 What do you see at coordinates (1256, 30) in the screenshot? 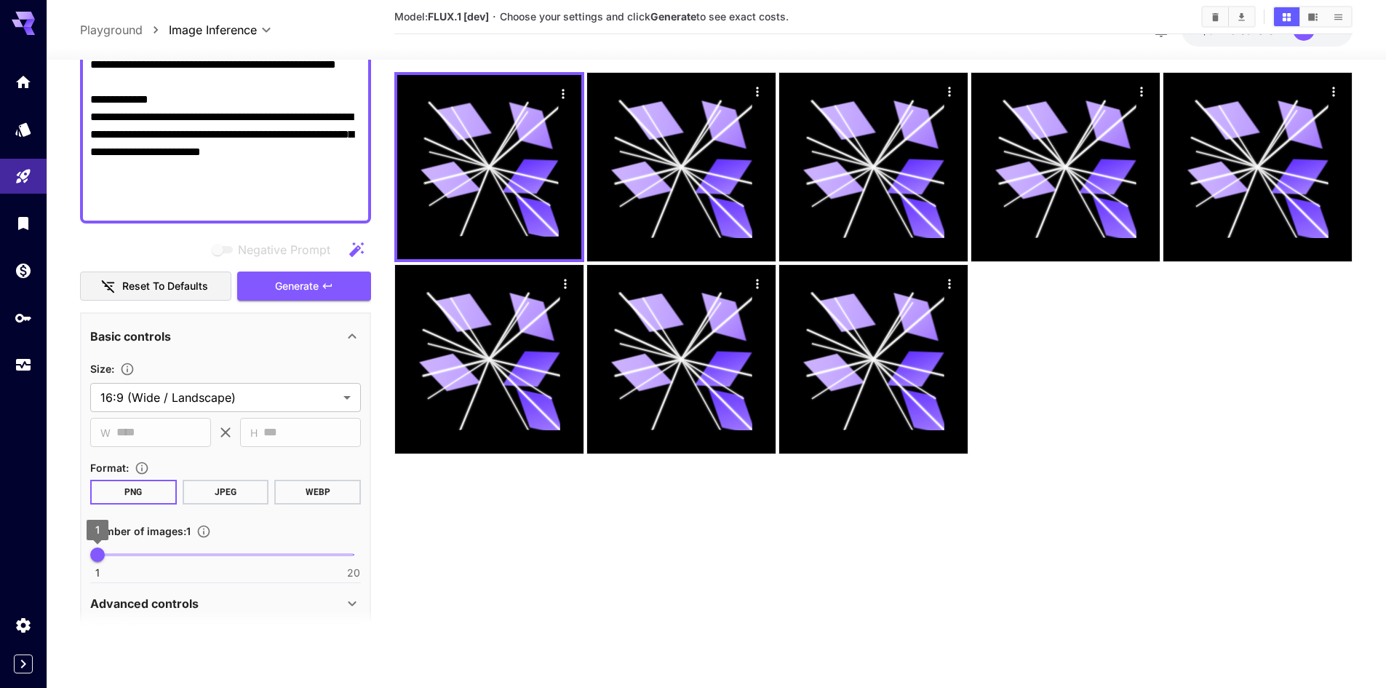
I see `span: credits left` at bounding box center [1256, 30].